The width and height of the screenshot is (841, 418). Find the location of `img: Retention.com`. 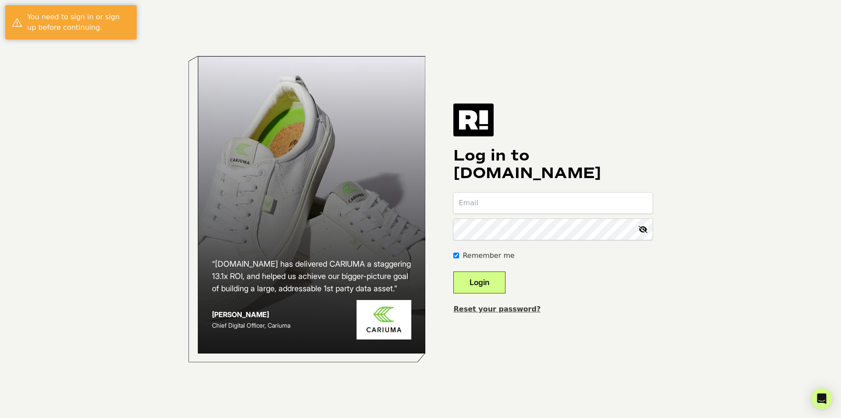

img: Retention.com is located at coordinates (474, 120).